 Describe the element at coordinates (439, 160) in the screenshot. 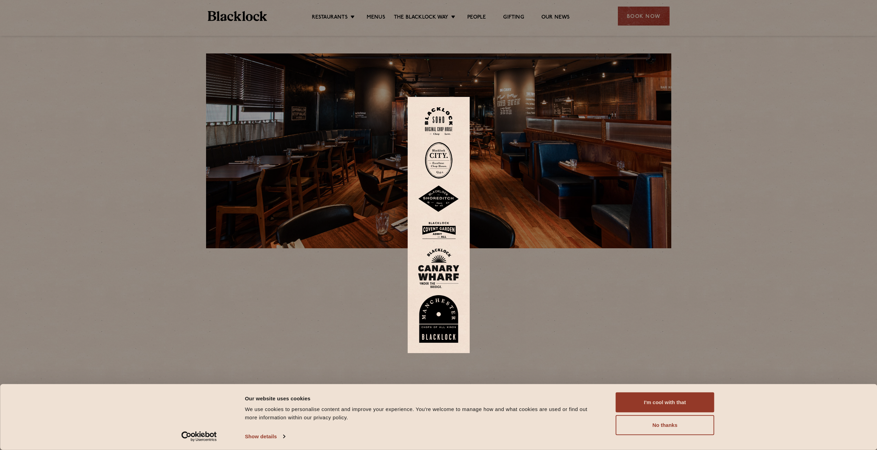

I see `img: City-stamp-default.svg` at that location.